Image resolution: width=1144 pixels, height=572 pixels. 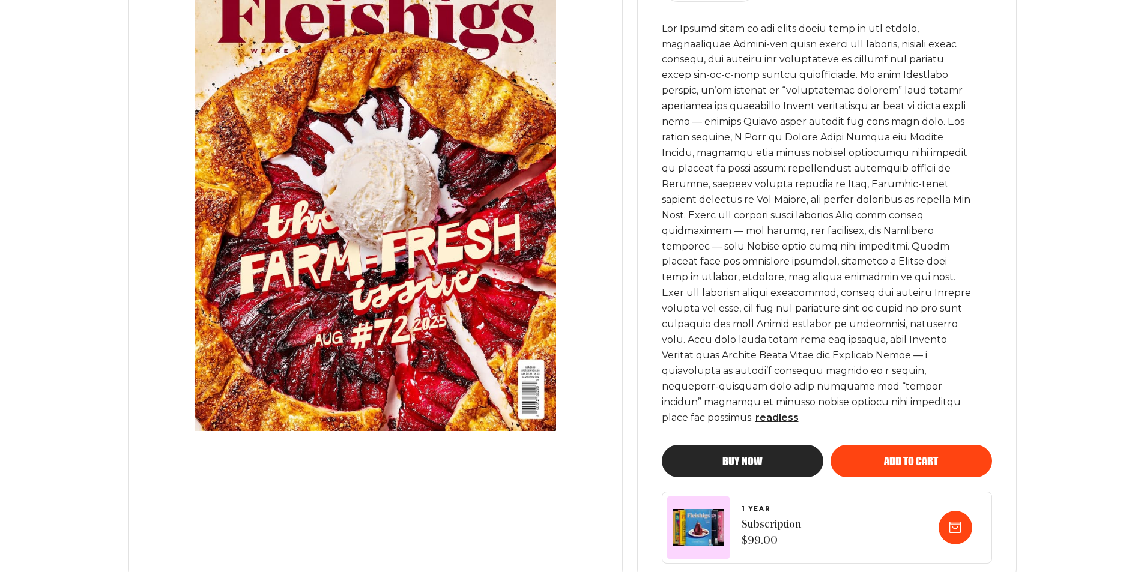 What do you see at coordinates (771, 528) in the screenshot?
I see `a: 1 YEARSubscription $99.00` at bounding box center [771, 528].